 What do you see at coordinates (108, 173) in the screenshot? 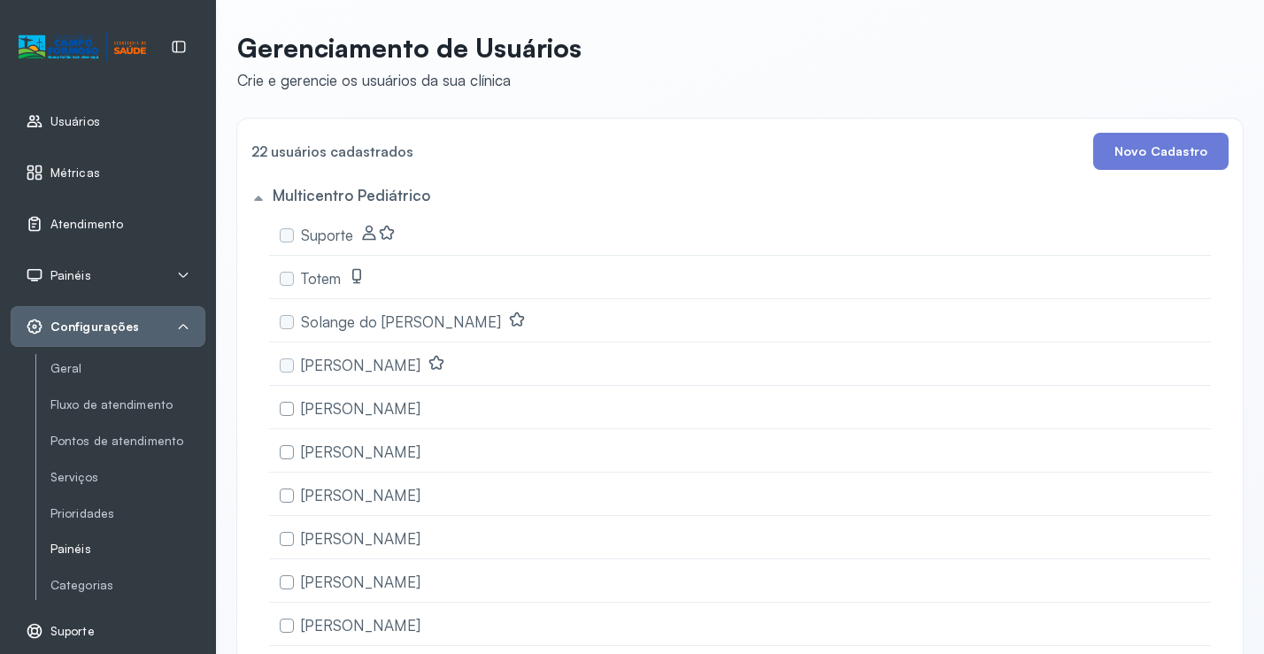
I see `a: Métricas` at bounding box center [108, 173].